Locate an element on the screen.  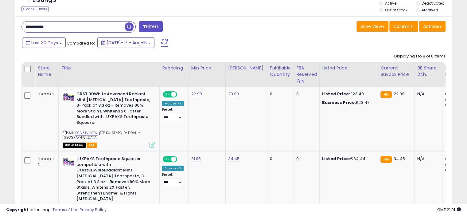
a: 31.95 is located at coordinates (196, 159).